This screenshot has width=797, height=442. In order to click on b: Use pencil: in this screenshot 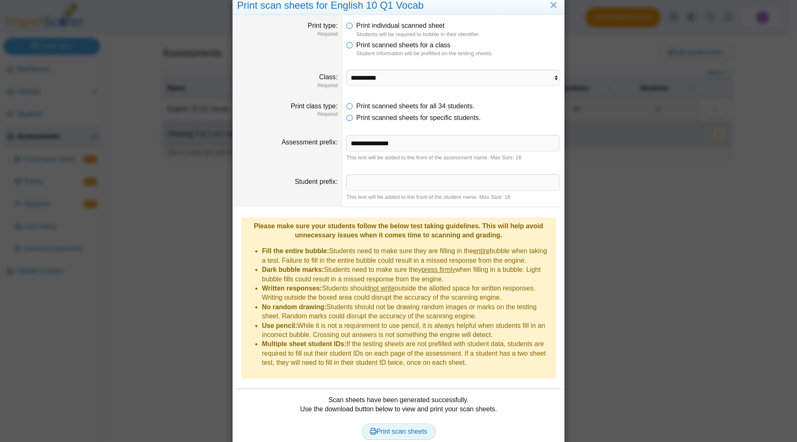, I will do `click(279, 325)`.